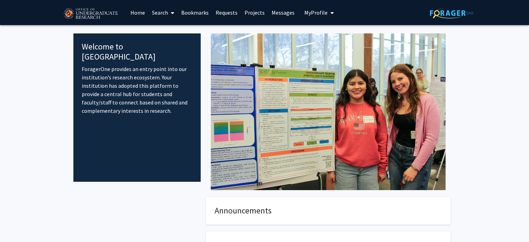 The width and height of the screenshot is (529, 242). What do you see at coordinates (328, 210) in the screenshot?
I see `h4: Announcements` at bounding box center [328, 210].